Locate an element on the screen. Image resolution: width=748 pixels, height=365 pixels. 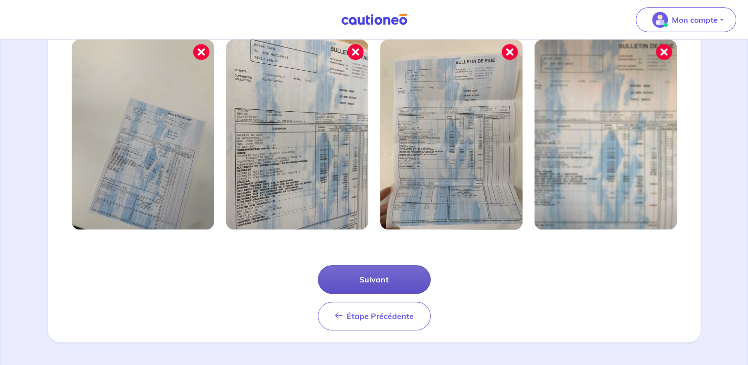
button: Suivant is located at coordinates (374, 279).